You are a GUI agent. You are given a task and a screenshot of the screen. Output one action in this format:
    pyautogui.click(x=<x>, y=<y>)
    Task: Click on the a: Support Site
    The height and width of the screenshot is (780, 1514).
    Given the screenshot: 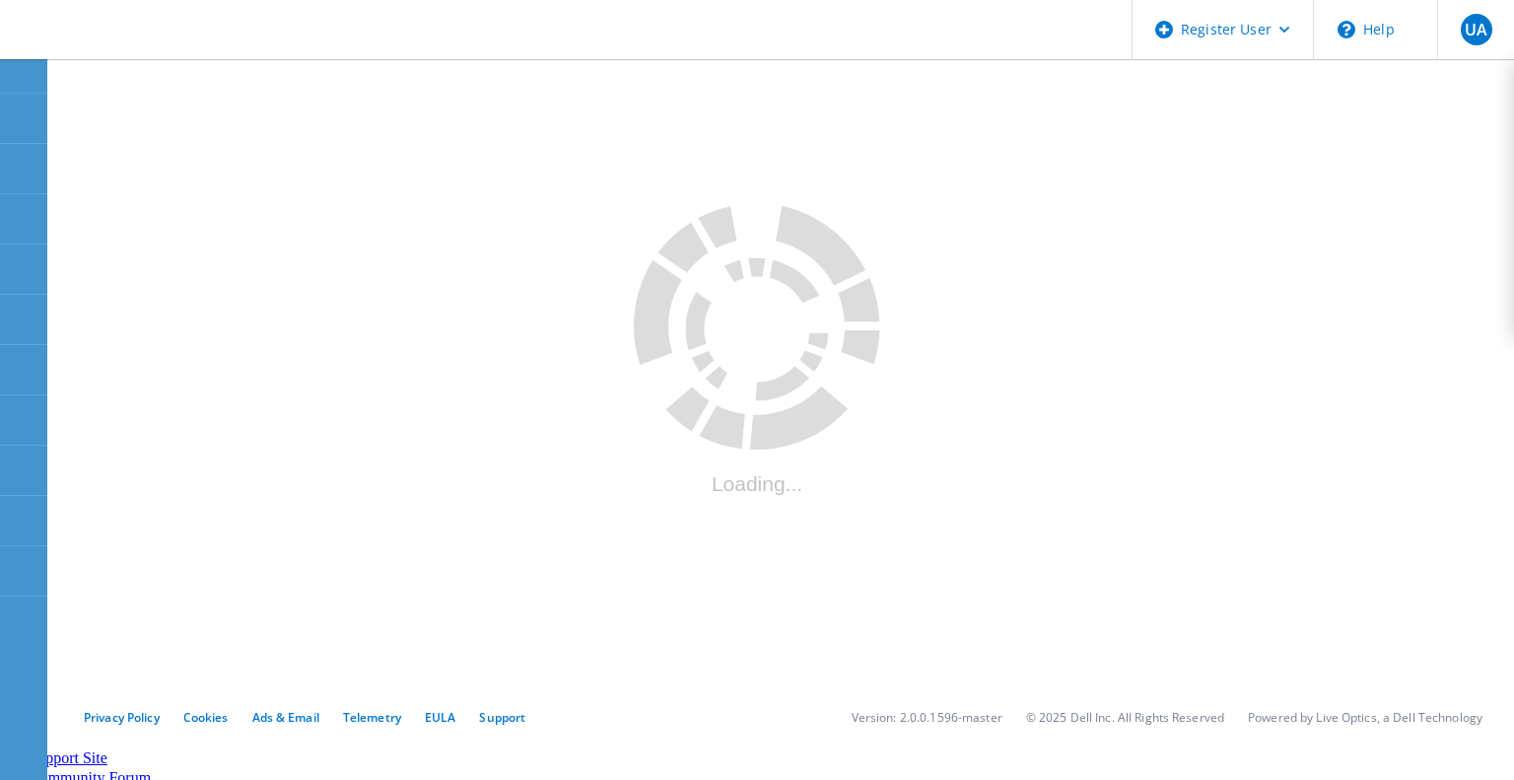 What is the action you would take?
    pyautogui.click(x=68, y=757)
    